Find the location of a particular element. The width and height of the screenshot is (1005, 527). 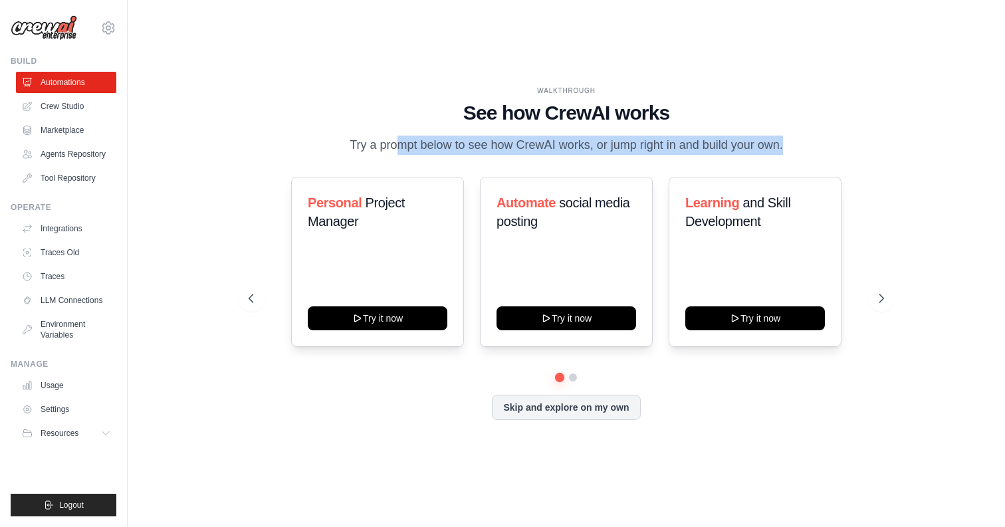

h1: See how CrewAI works is located at coordinates (567, 113).